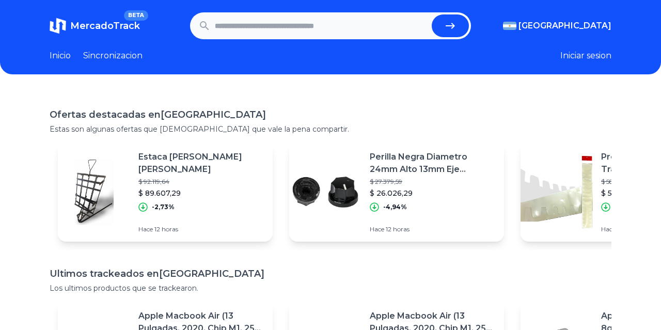 This screenshot has width=661, height=330. I want to click on span: BETA, so click(136, 15).